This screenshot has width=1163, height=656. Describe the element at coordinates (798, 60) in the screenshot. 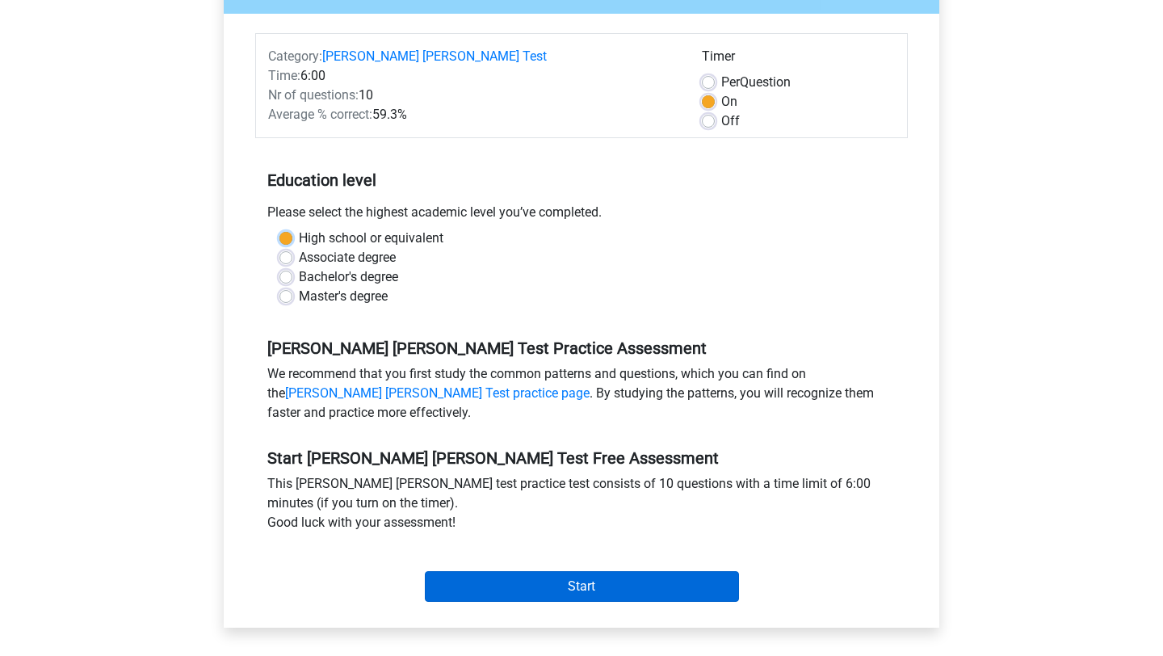

I see `div: Timer` at that location.